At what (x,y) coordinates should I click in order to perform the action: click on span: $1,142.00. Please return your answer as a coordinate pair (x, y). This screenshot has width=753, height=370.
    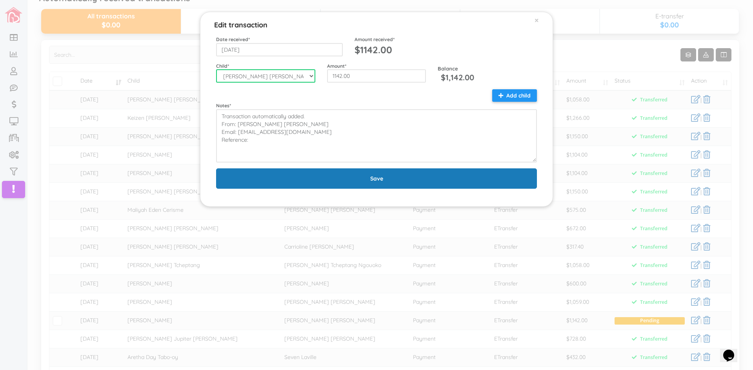
    Looking at the image, I should click on (457, 77).